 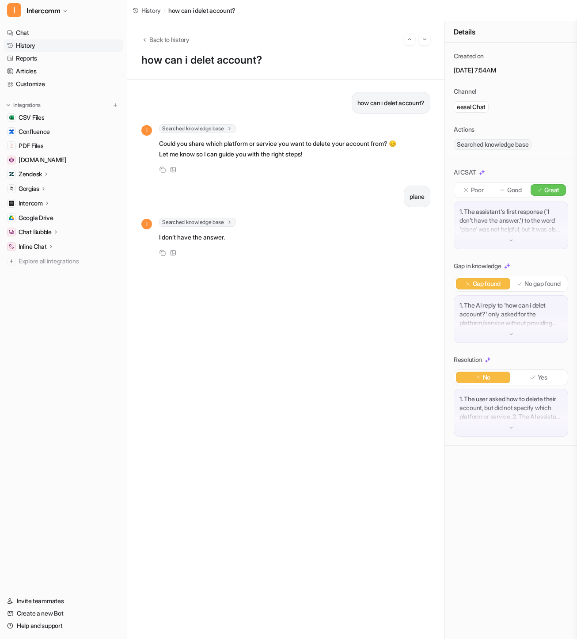 I want to click on span: Explore all integrations, so click(x=69, y=261).